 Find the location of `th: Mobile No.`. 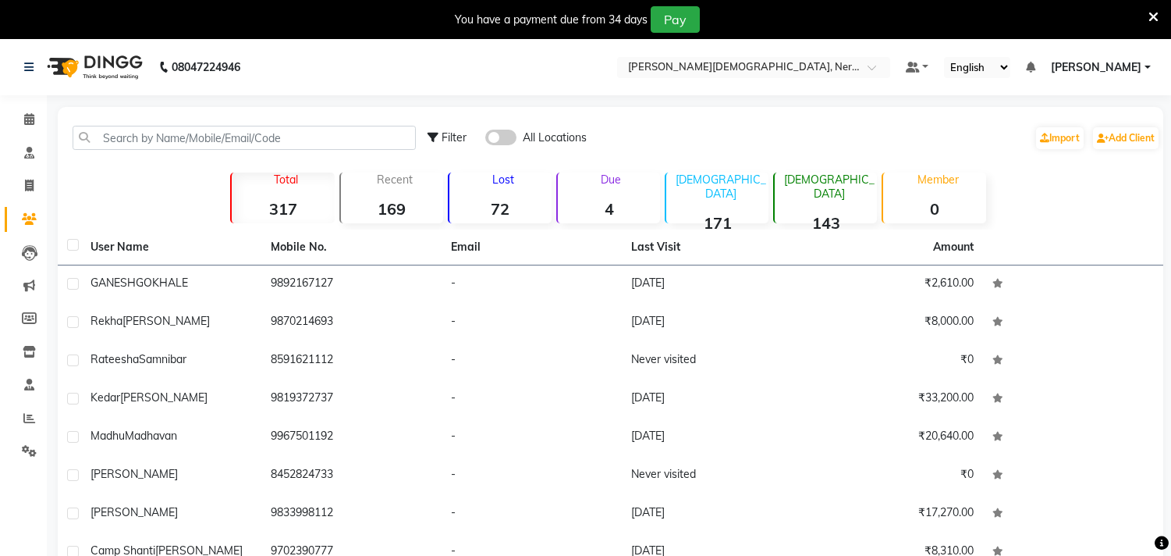

th: Mobile No. is located at coordinates (351, 247).